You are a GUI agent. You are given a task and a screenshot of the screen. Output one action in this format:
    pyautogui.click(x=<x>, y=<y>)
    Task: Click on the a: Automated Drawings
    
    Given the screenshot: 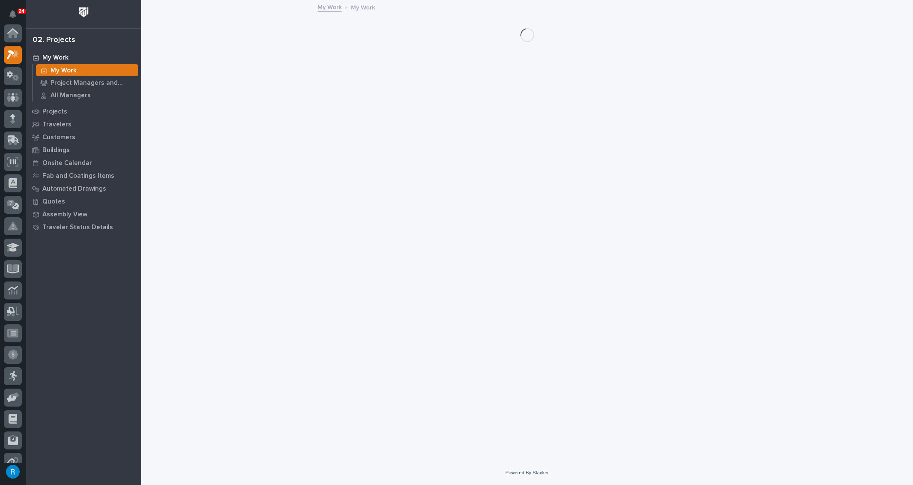 What is the action you would take?
    pyautogui.click(x=84, y=188)
    